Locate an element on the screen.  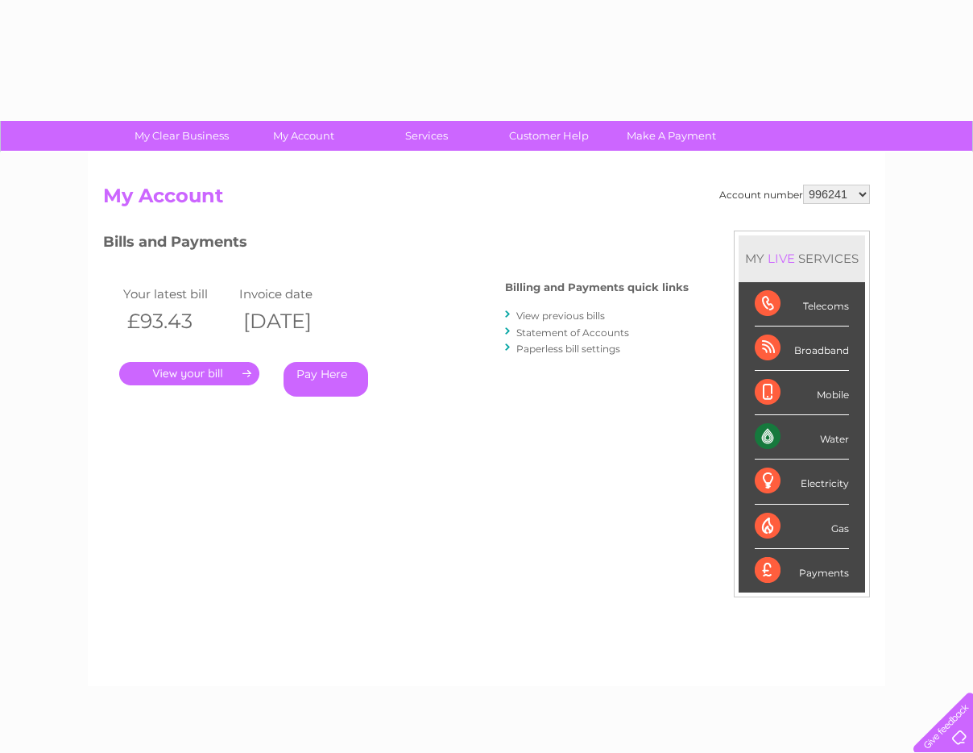
a: Make A Payment is located at coordinates (671, 135).